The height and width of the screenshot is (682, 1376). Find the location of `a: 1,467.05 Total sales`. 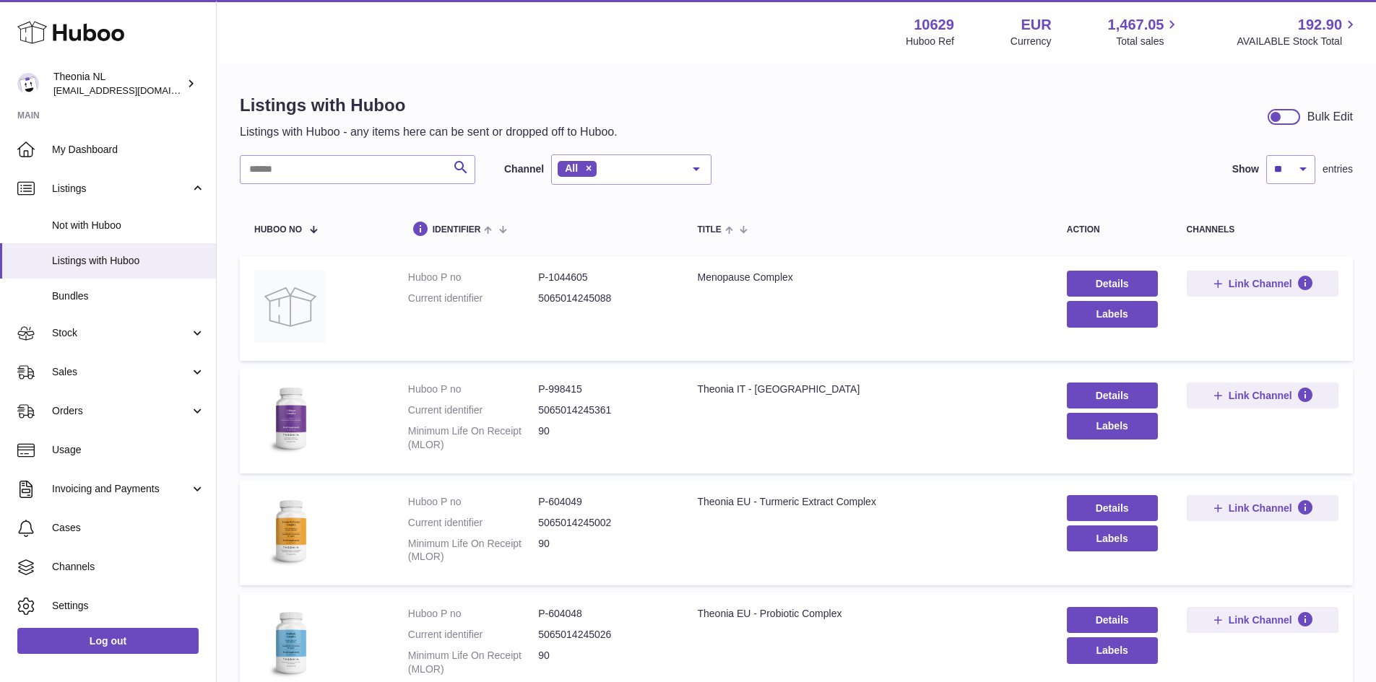

a: 1,467.05 Total sales is located at coordinates (1144, 32).